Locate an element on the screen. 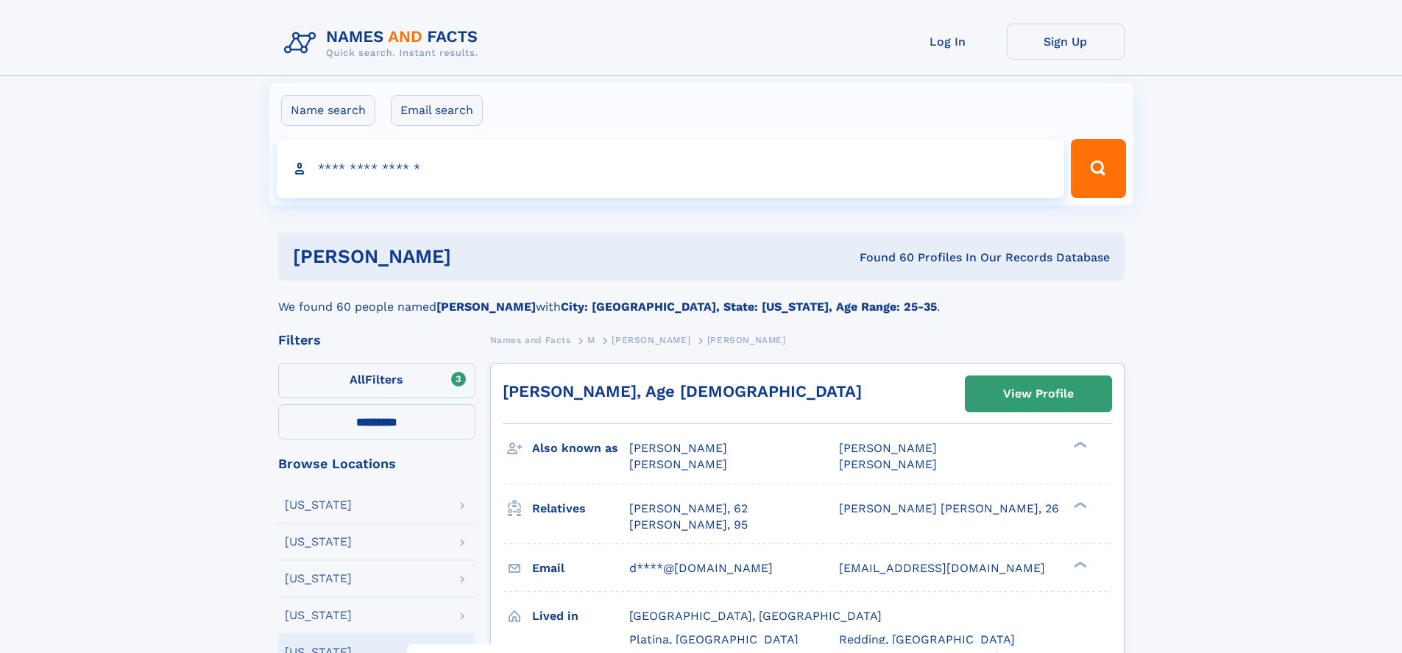 This screenshot has height=653, width=1402. a: View Profile is located at coordinates (1038, 394).